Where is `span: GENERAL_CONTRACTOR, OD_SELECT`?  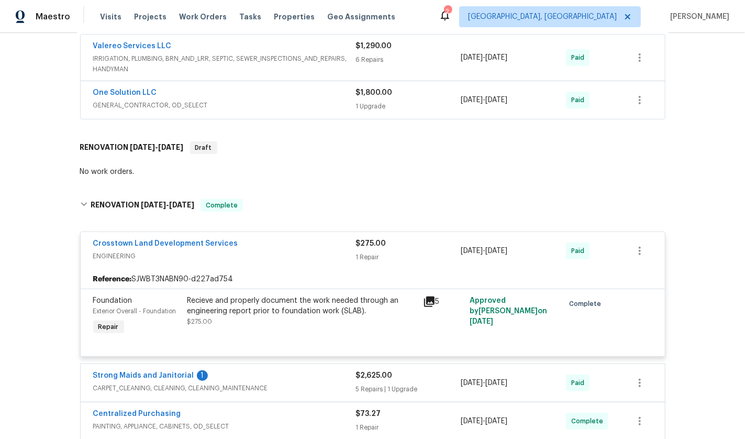 span: GENERAL_CONTRACTOR, OD_SELECT is located at coordinates (224, 105).